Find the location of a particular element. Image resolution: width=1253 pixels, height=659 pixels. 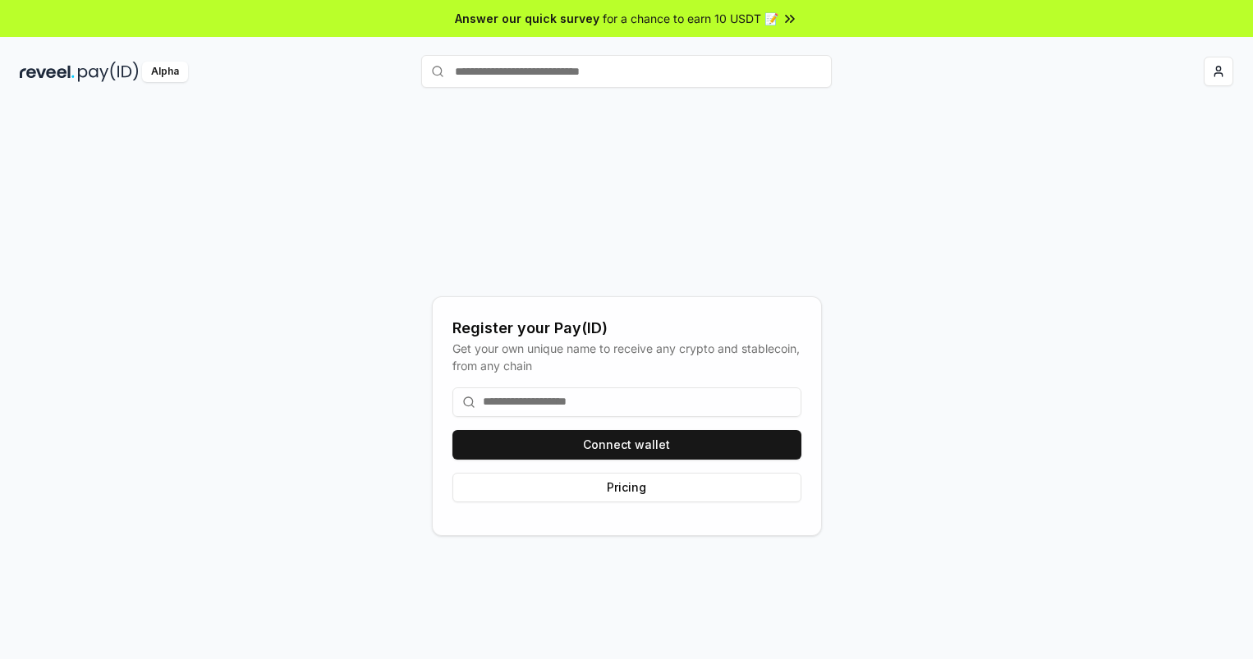

img: pay_id is located at coordinates (108, 71).